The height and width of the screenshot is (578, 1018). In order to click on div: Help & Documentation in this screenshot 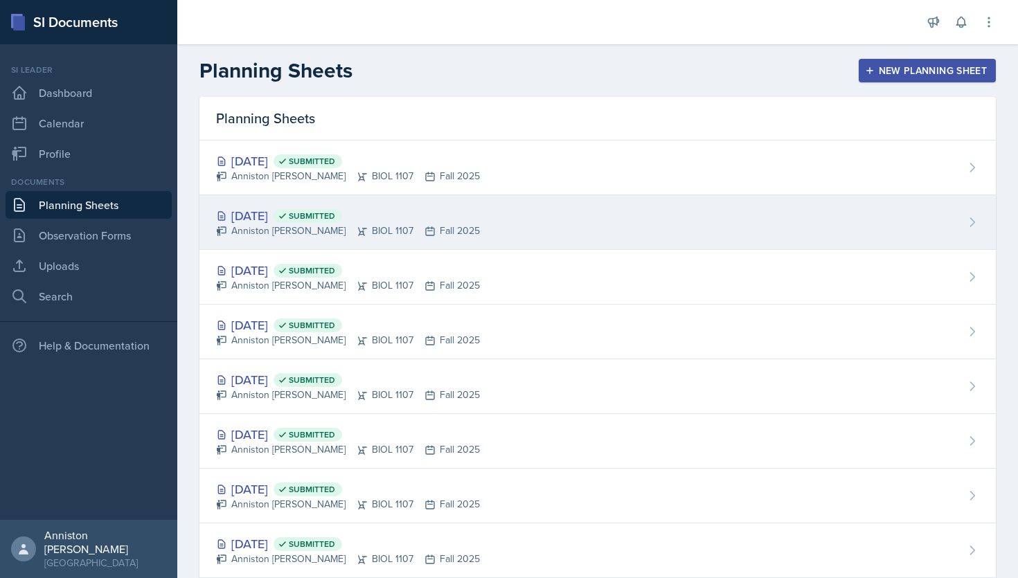, I will do `click(89, 345)`.